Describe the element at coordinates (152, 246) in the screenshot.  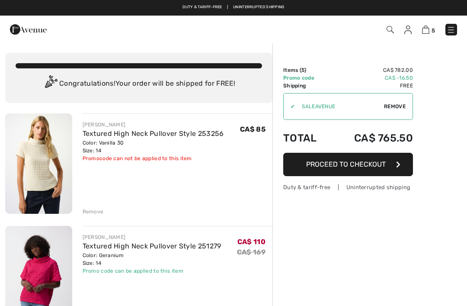
I see `a: Textured High Neck Pullover Style 251279` at that location.